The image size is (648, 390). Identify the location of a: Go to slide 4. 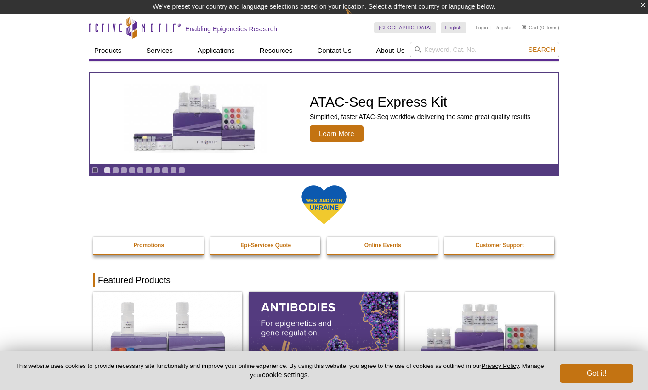
(132, 170).